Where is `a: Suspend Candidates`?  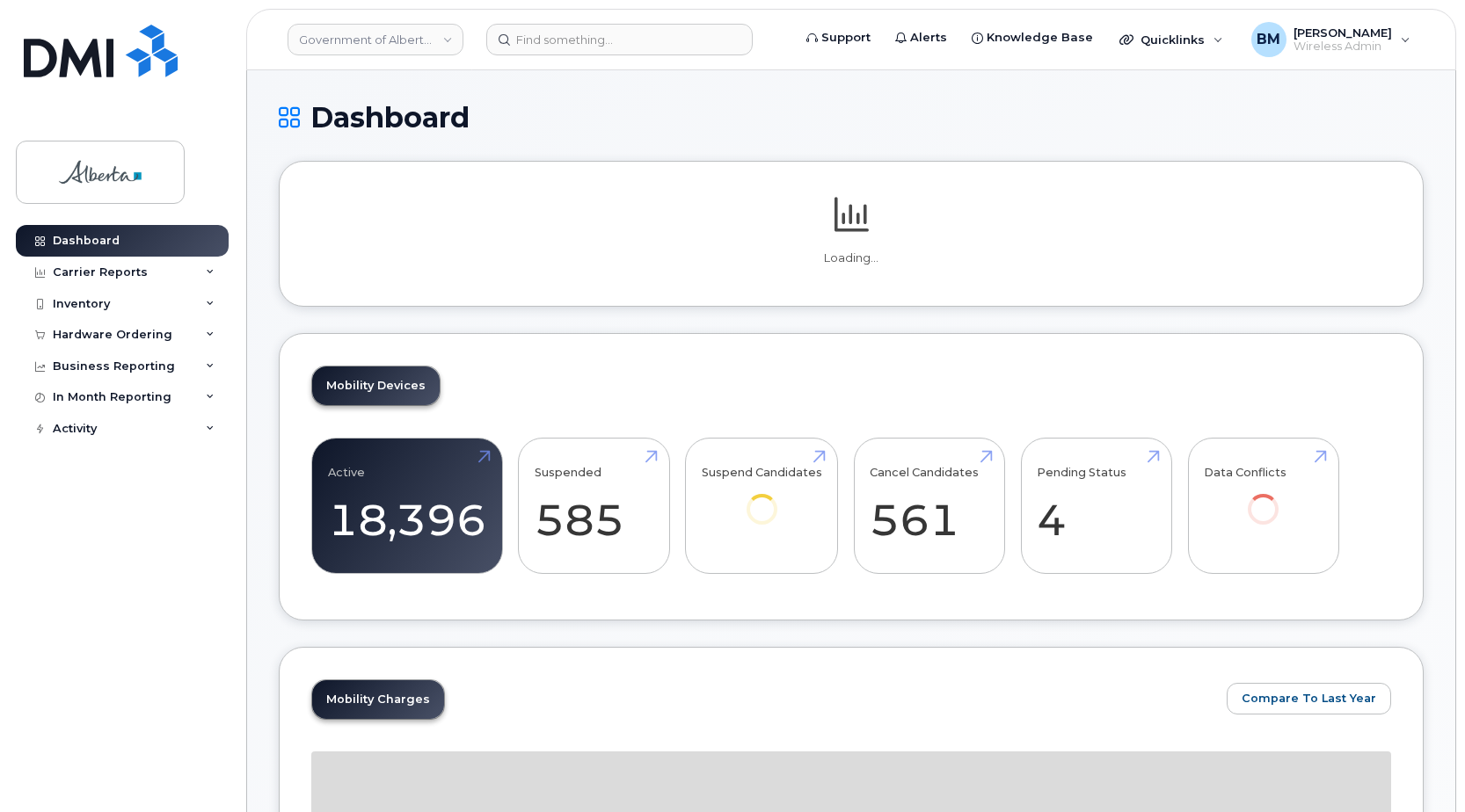 a: Suspend Candidates is located at coordinates (762, 499).